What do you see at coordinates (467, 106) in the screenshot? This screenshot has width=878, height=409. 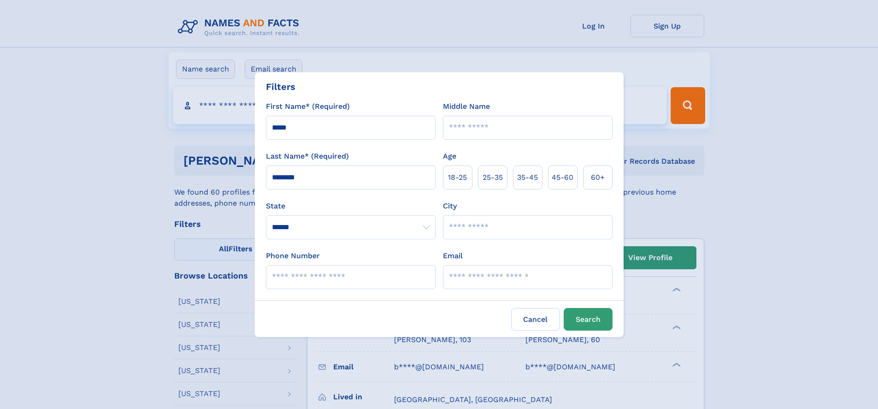 I see `label: Middle Name` at bounding box center [467, 106].